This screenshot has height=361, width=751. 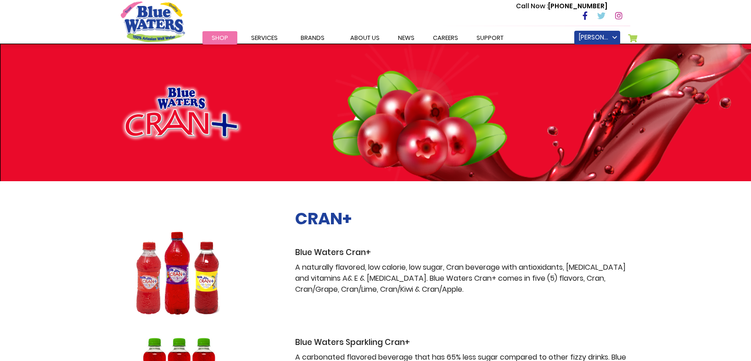 What do you see at coordinates (463, 342) in the screenshot?
I see `h3: Blue Waters Sparkling Cran+` at bounding box center [463, 342].